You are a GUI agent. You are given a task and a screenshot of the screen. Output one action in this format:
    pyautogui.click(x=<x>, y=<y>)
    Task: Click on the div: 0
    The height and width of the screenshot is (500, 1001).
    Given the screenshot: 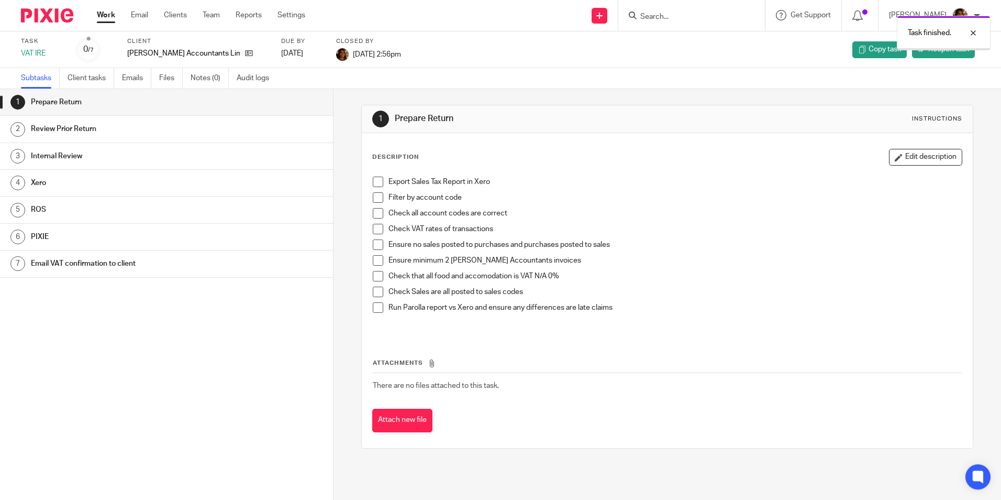 What is the action you would take?
    pyautogui.click(x=89, y=49)
    